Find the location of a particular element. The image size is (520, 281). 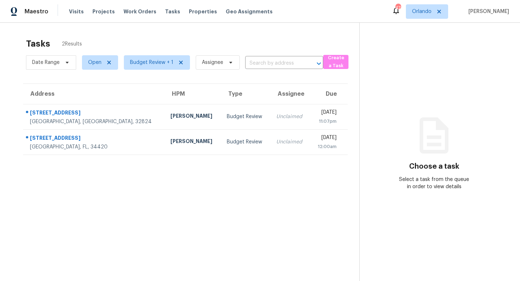

button: Create a Task is located at coordinates (336, 62).